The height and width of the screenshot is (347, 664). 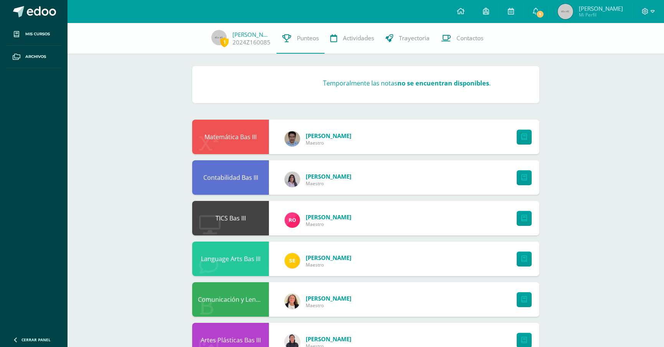 I want to click on strong: no se encuentran disponibles, so click(x=443, y=83).